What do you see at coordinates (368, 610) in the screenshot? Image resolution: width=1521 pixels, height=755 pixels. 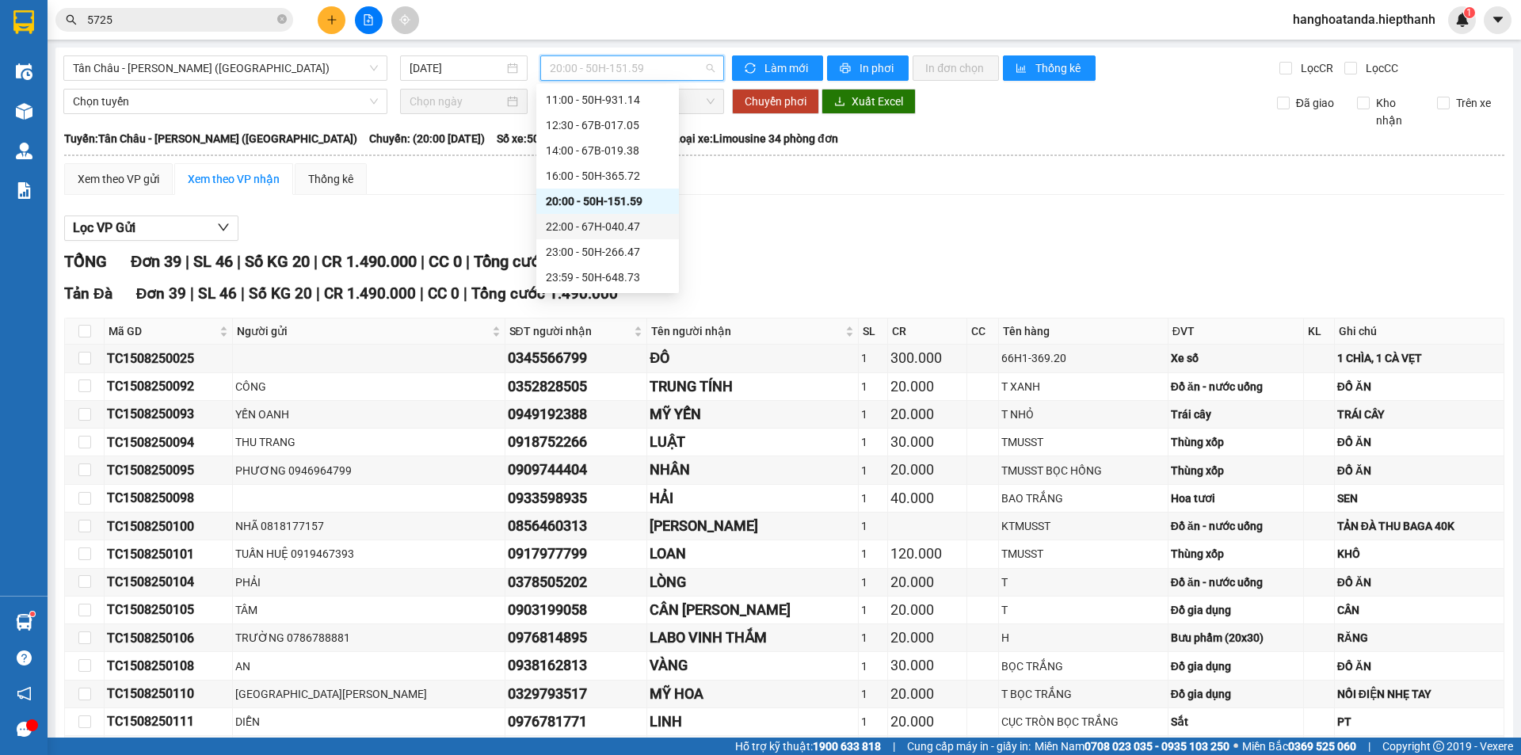 I see `div: TÂM` at bounding box center [368, 610].